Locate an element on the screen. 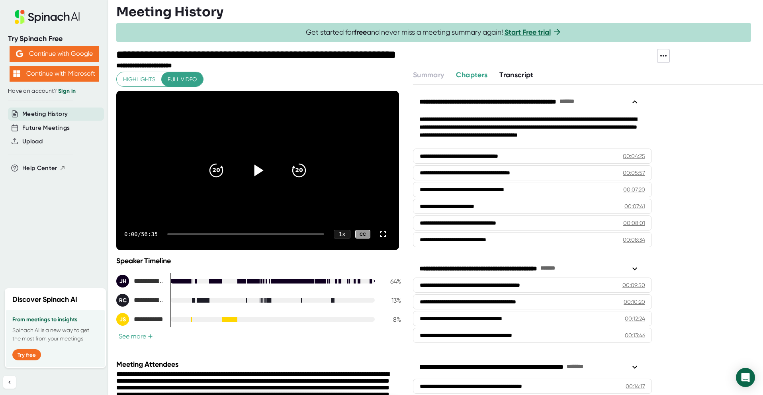  div: Jamie Shadid is located at coordinates (140, 319).